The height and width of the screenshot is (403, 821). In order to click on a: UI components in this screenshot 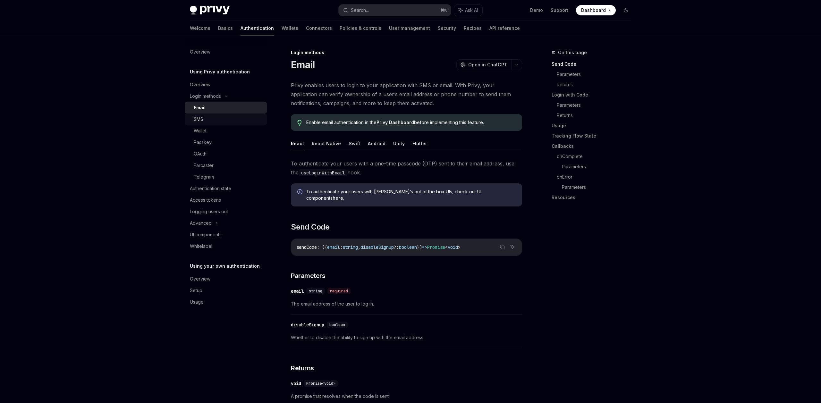, I will do `click(226, 235)`.